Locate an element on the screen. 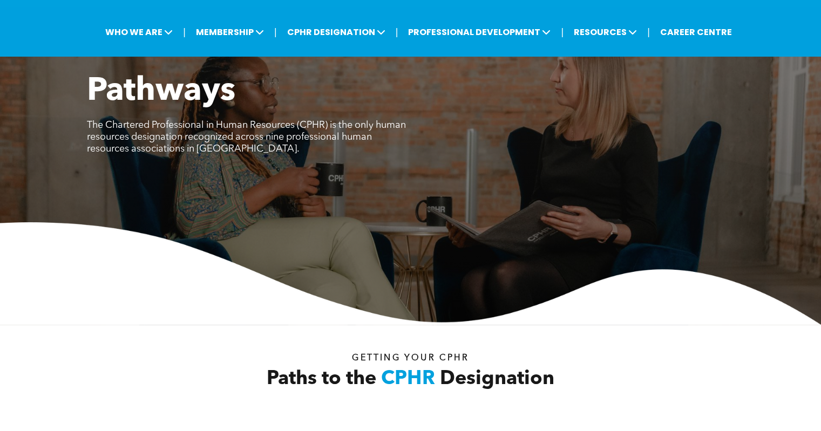 Image resolution: width=821 pixels, height=431 pixels. span: RESOURCES is located at coordinates (605, 32).